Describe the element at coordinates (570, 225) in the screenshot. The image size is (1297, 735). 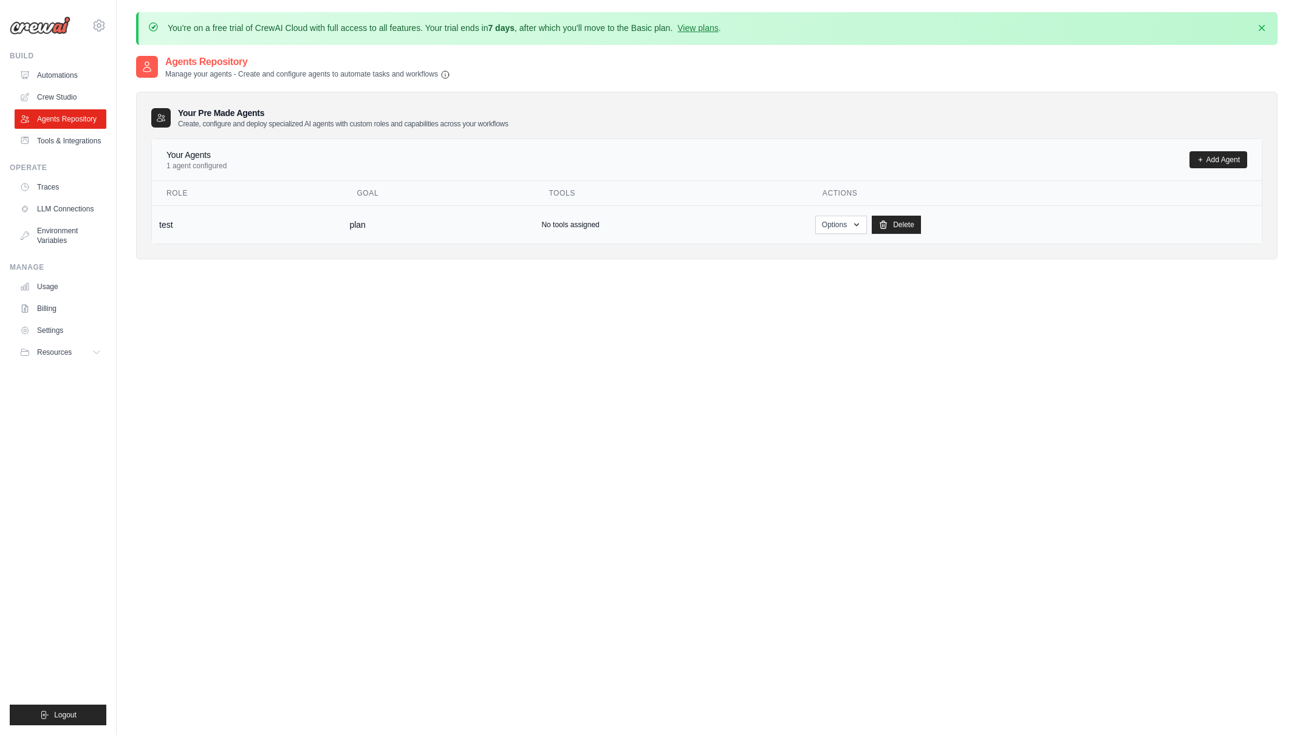
I see `p: No tools assigned` at that location.